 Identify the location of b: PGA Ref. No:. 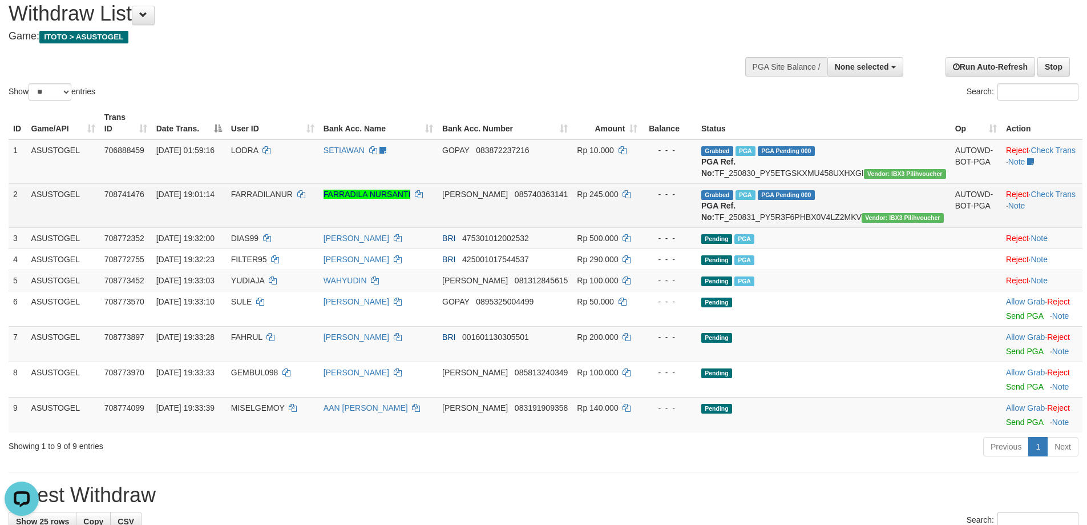
(719, 211).